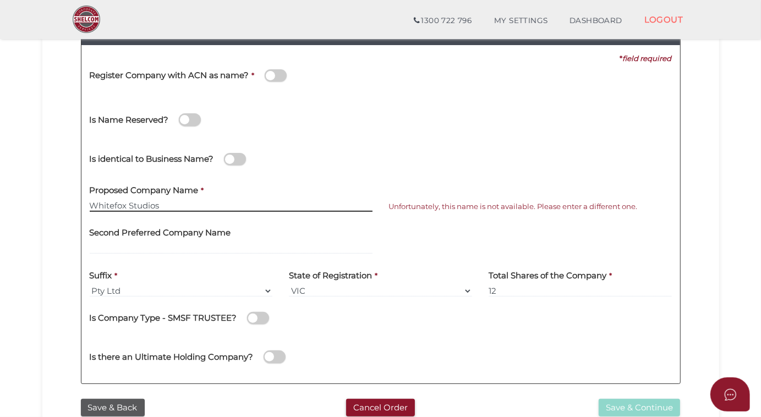 This screenshot has height=417, width=761. Describe the element at coordinates (169, 75) in the screenshot. I see `h4: Register Company with ACN as name?` at that location.